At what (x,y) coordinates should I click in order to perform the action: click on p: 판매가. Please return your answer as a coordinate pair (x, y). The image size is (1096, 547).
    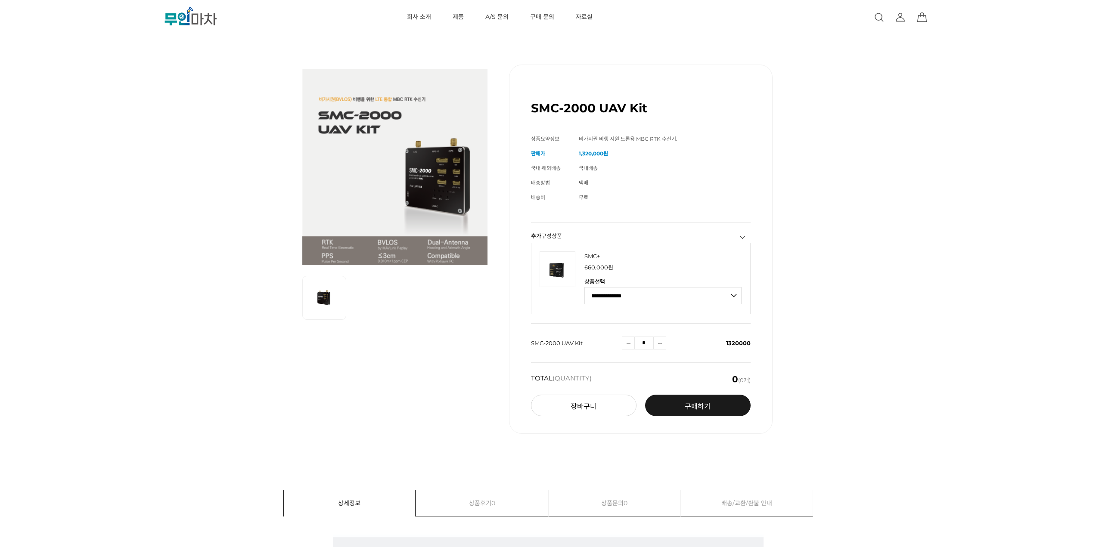
    Looking at the image, I should click on (663, 267).